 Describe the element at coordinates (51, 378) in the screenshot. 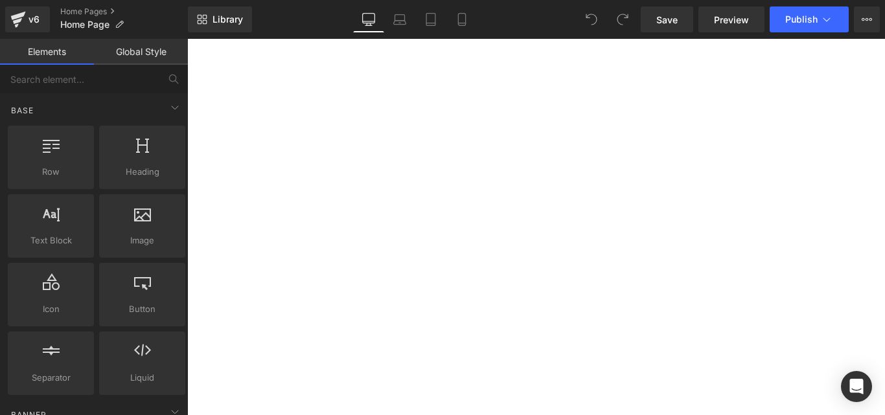

I see `span: Separator` at that location.